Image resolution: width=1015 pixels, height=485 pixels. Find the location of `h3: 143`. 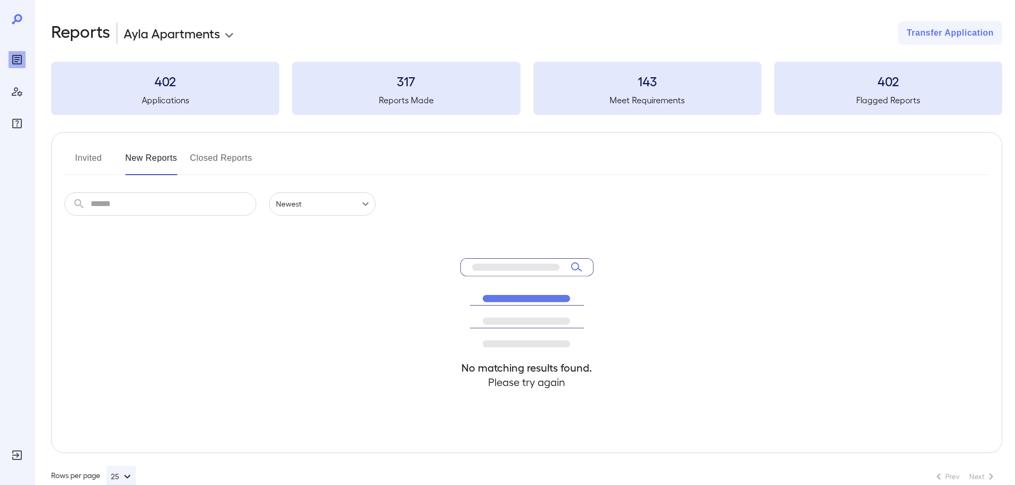

h3: 143 is located at coordinates (647, 81).